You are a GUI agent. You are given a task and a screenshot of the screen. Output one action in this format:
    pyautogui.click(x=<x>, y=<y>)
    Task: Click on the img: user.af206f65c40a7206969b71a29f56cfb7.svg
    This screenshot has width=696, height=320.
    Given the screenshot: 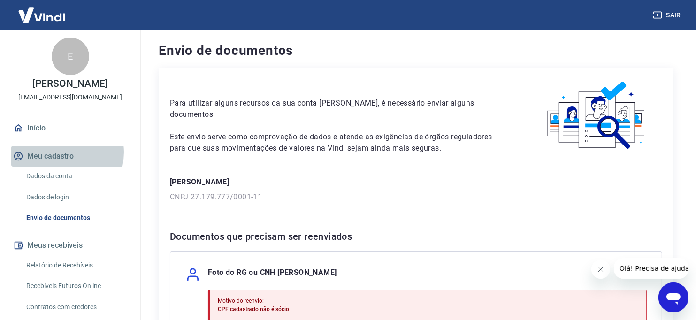 What is the action you would take?
    pyautogui.click(x=193, y=274)
    